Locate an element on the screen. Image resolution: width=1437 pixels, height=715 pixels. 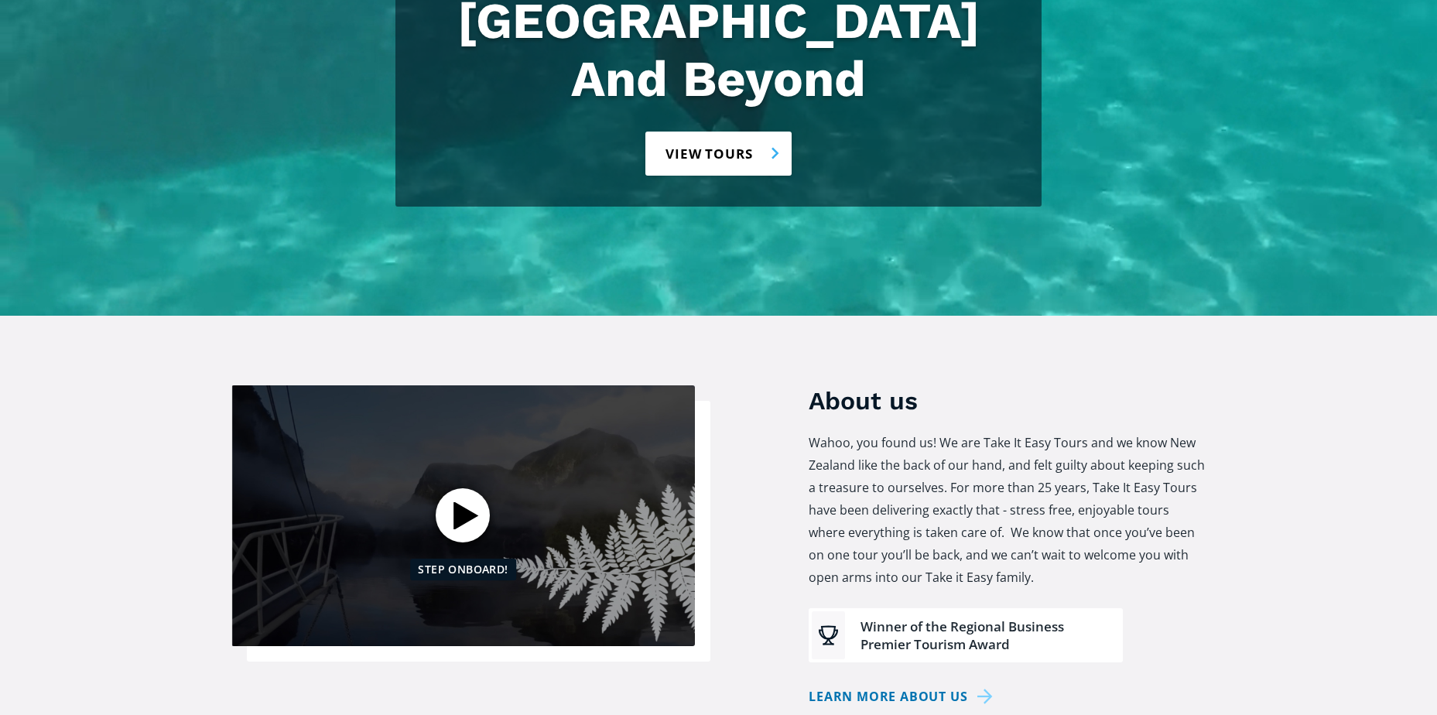
a: Learn more about us is located at coordinates (903, 697).